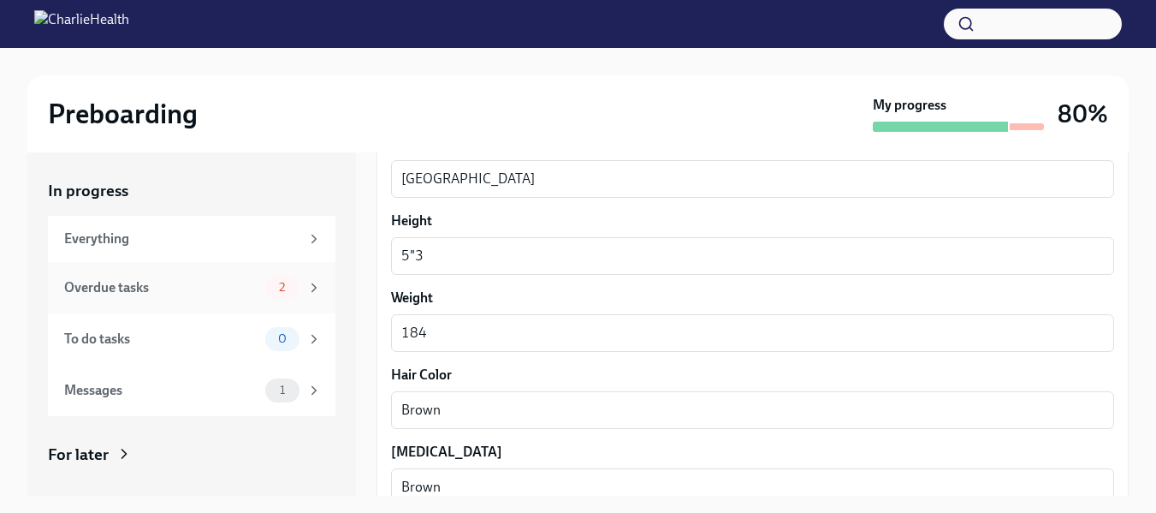 Image resolution: width=1156 pixels, height=513 pixels. I want to click on div: To do tasks, so click(161, 339).